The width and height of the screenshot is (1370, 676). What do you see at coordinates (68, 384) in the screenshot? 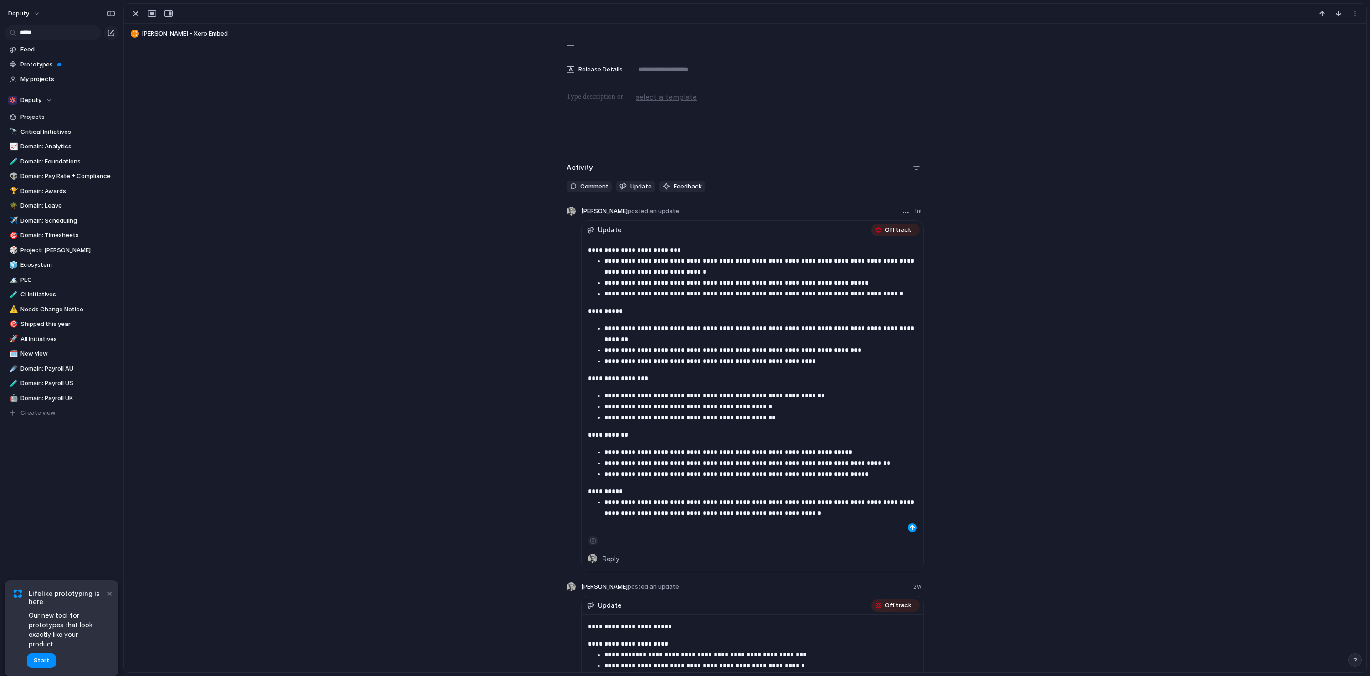
I see `span: Domain: Payroll US` at bounding box center [68, 384].